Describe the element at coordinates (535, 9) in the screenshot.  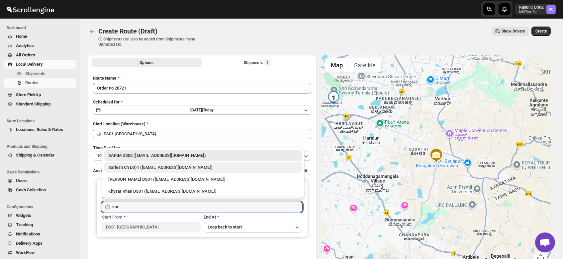
I see `button: User menu` at that location.